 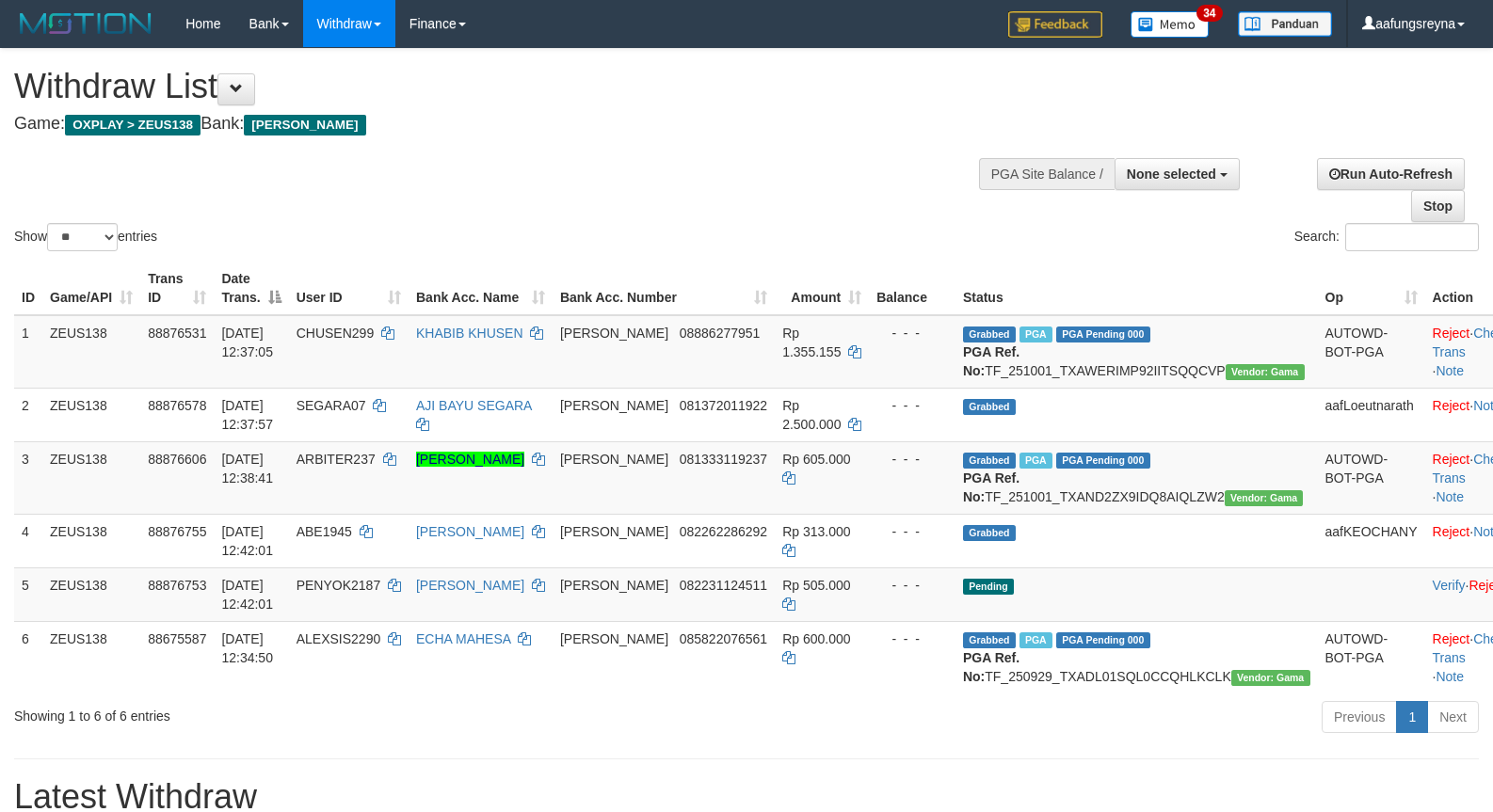 What do you see at coordinates (82, 237) in the screenshot?
I see `select: Showentries` at bounding box center [82, 237].